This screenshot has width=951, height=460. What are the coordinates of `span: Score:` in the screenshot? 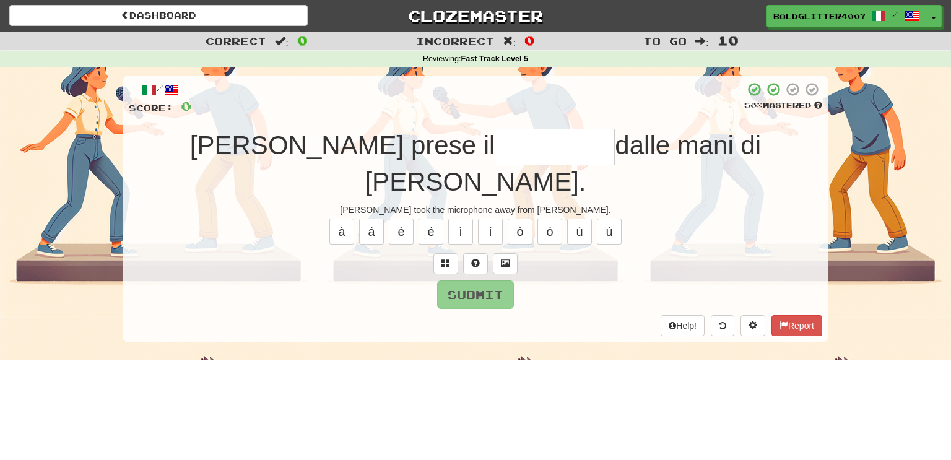 It's located at (151, 108).